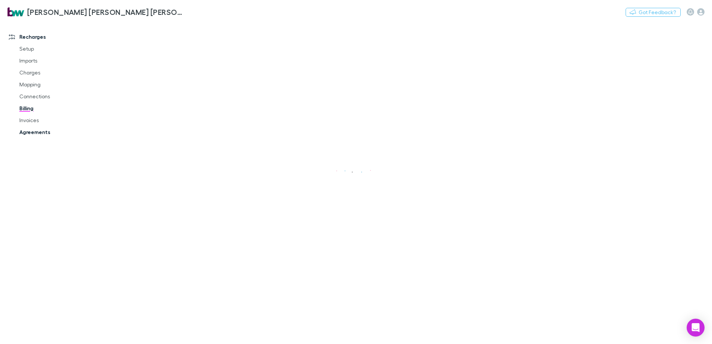  Describe the element at coordinates (56, 61) in the screenshot. I see `a: Imports` at that location.